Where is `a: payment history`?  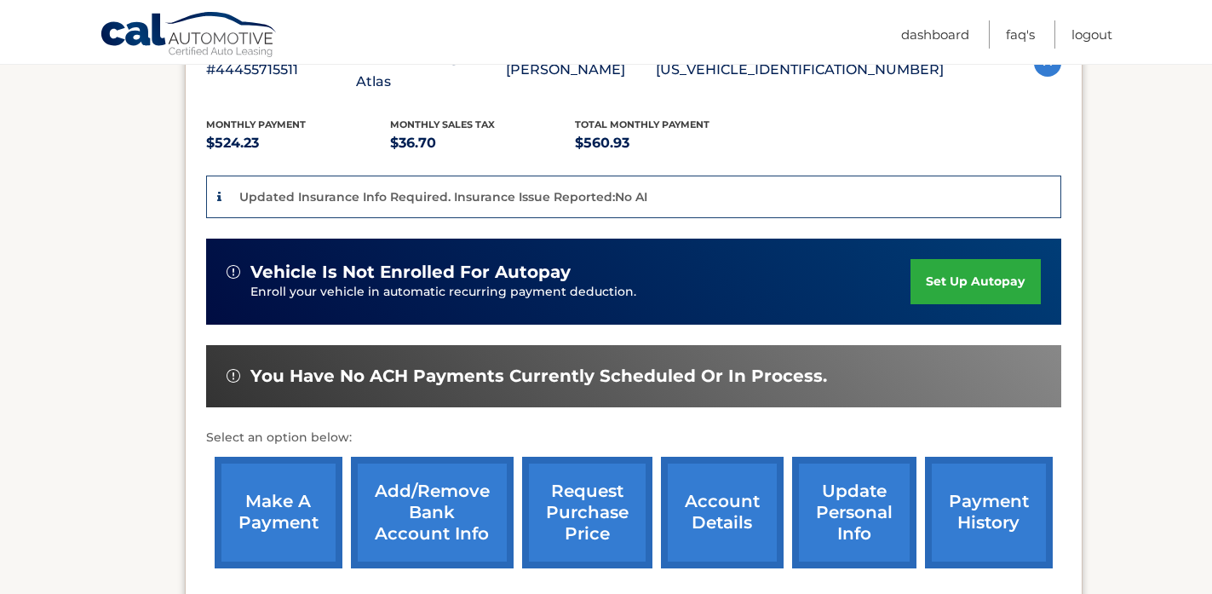 a: payment history is located at coordinates (989, 512).